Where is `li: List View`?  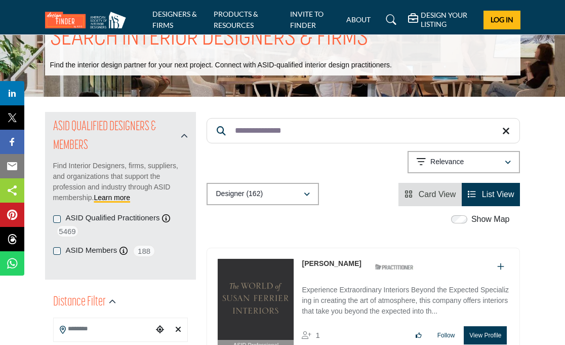
li: List View is located at coordinates (491, 195).